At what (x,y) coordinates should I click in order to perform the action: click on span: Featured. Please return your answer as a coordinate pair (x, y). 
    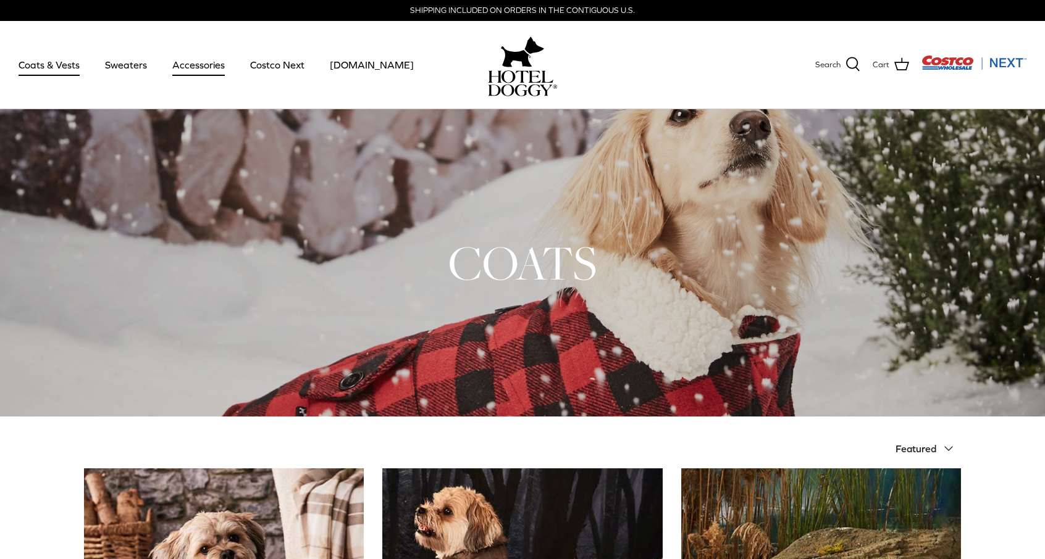
    Looking at the image, I should click on (916, 449).